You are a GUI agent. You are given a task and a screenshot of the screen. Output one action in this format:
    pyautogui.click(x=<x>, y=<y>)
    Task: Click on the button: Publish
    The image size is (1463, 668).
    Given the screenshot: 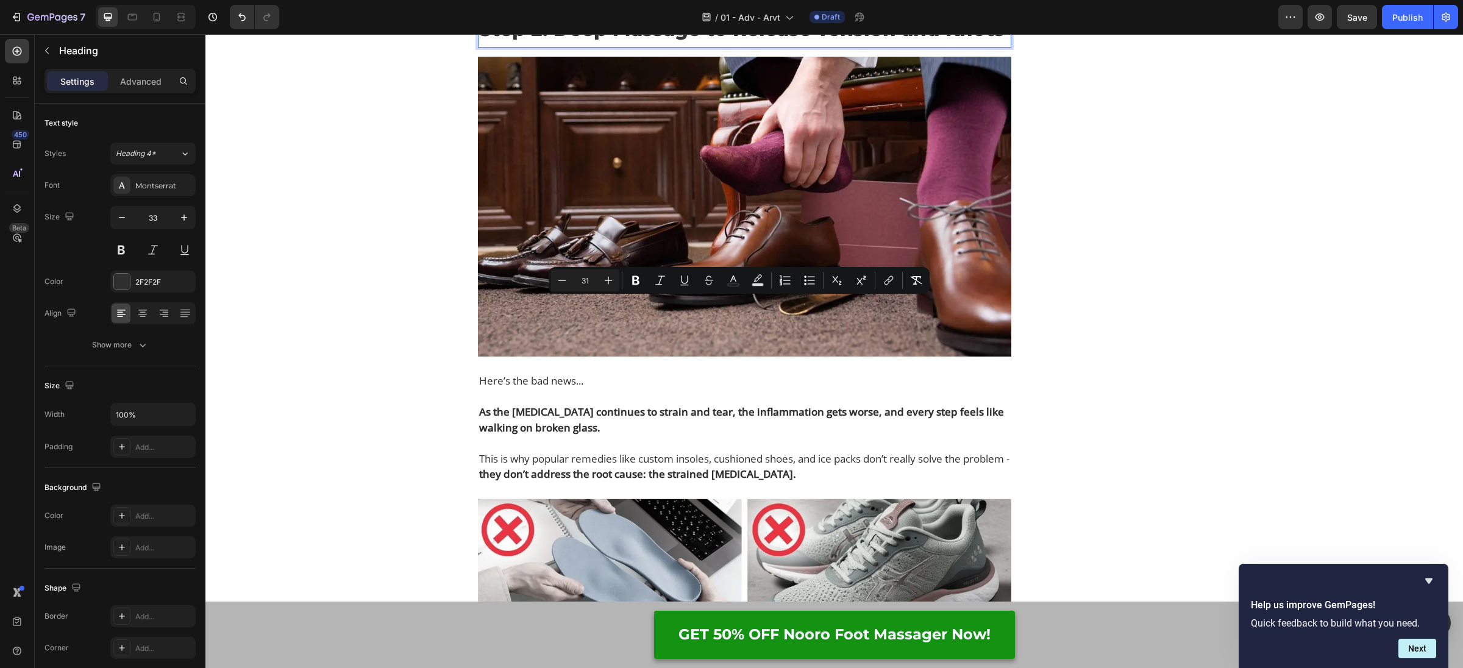 What is the action you would take?
    pyautogui.click(x=1408, y=17)
    